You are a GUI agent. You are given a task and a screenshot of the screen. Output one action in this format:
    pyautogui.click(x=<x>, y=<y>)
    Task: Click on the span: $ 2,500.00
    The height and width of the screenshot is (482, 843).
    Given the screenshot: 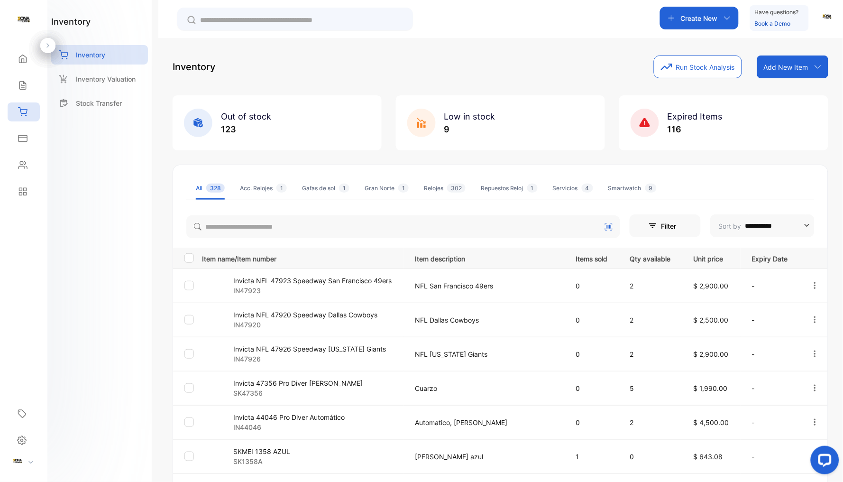 What is the action you would take?
    pyautogui.click(x=711, y=320)
    